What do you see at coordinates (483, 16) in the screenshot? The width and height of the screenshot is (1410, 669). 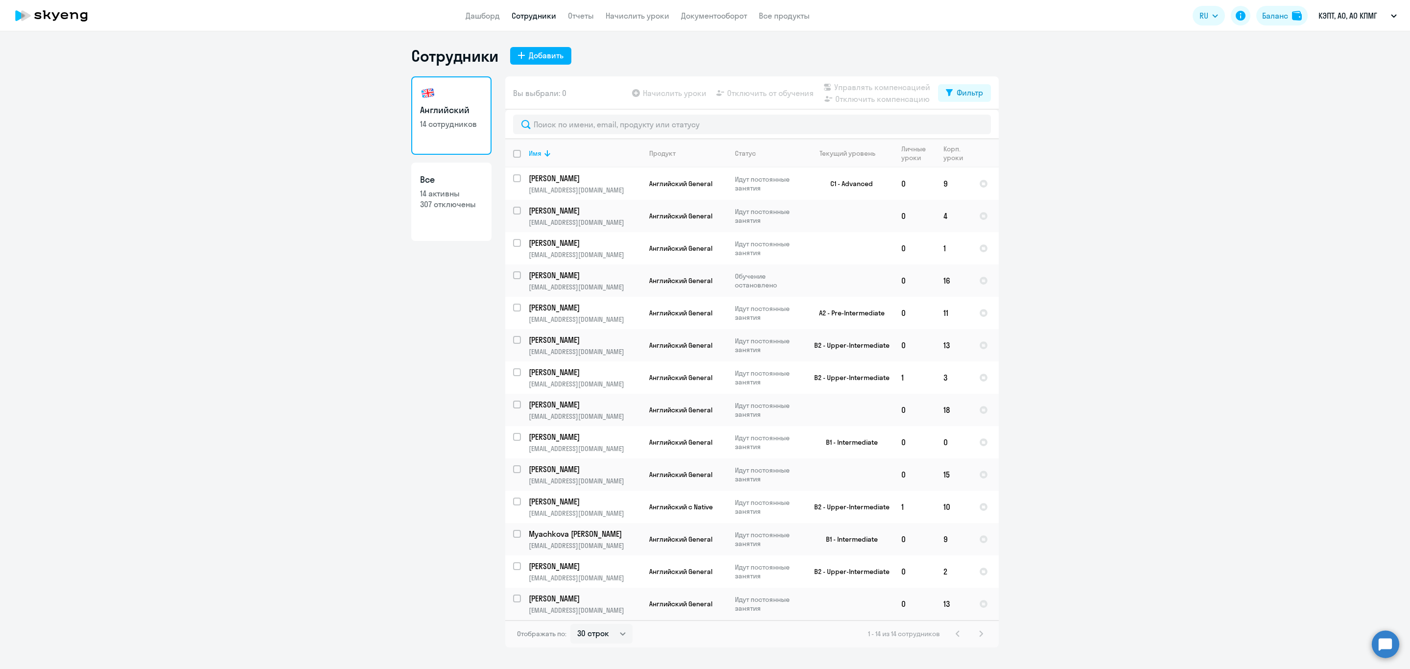 I see `a: Дашборд` at bounding box center [483, 16].